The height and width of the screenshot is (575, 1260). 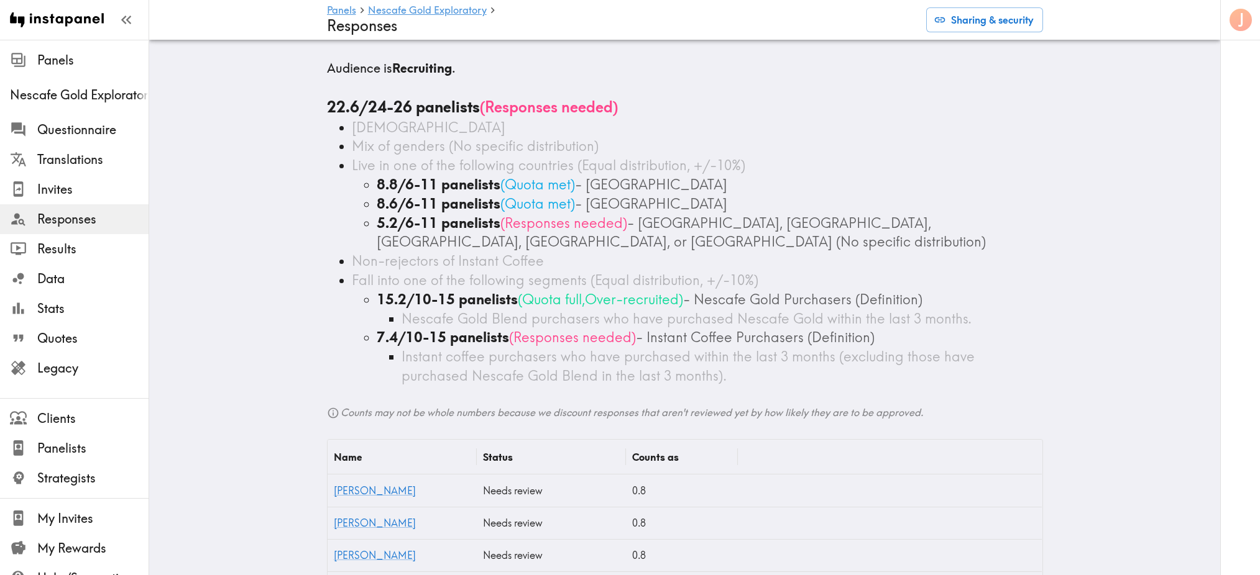 What do you see at coordinates (93, 449) in the screenshot?
I see `span: Panelists` at bounding box center [93, 449].